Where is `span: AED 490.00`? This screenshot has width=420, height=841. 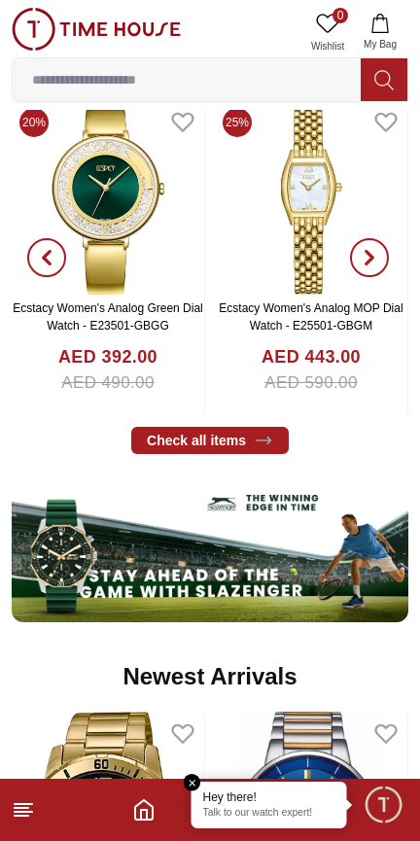
span: AED 490.00 is located at coordinates (108, 383).